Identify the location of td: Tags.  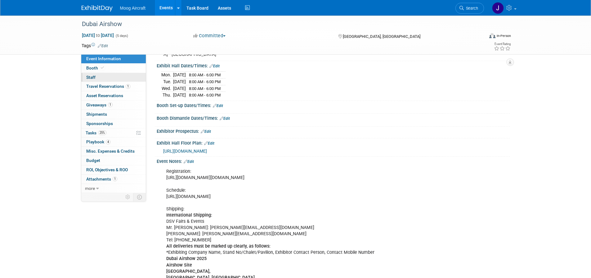
(95, 46).